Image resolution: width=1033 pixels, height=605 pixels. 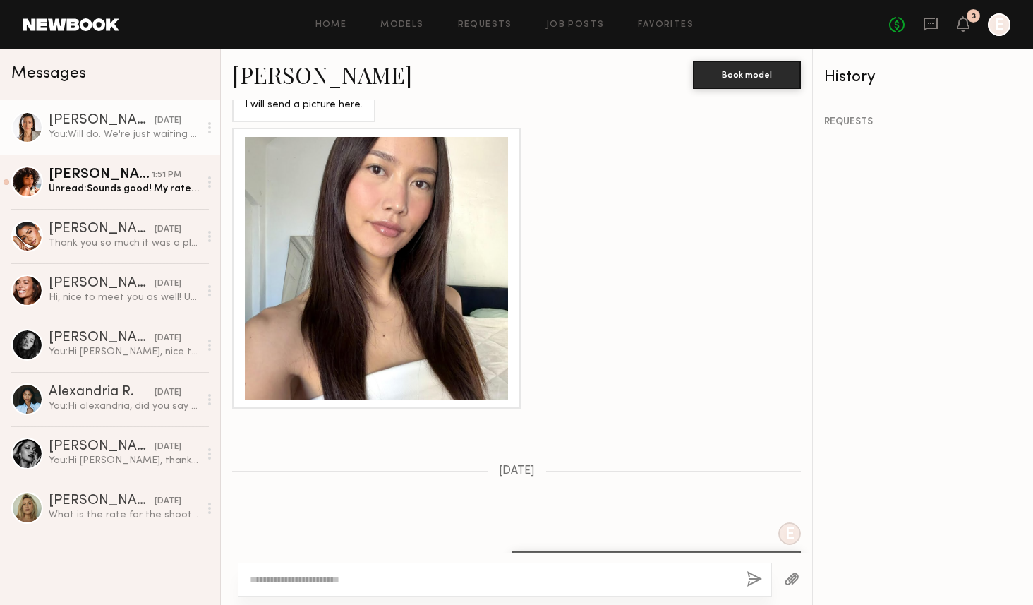 I want to click on div: Unread: Sounds good! My rates have gone up from last time we worked together. I have my hourly li..., so click(x=123, y=188).